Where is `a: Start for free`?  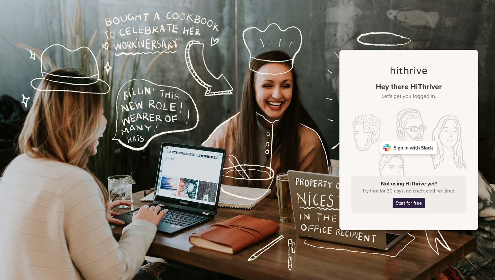 a: Start for free is located at coordinates (409, 203).